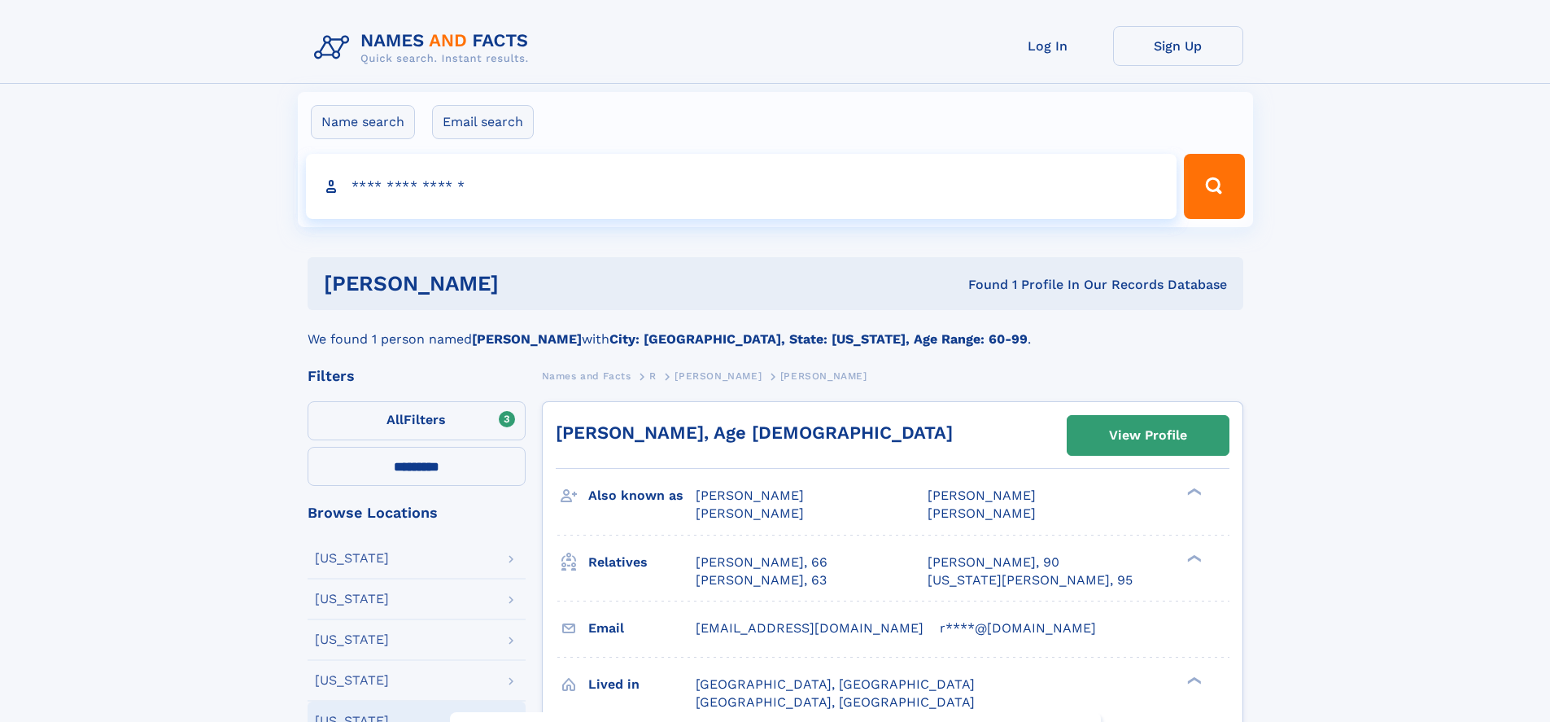  Describe the element at coordinates (642, 495) in the screenshot. I see `h3: Also known as` at that location.